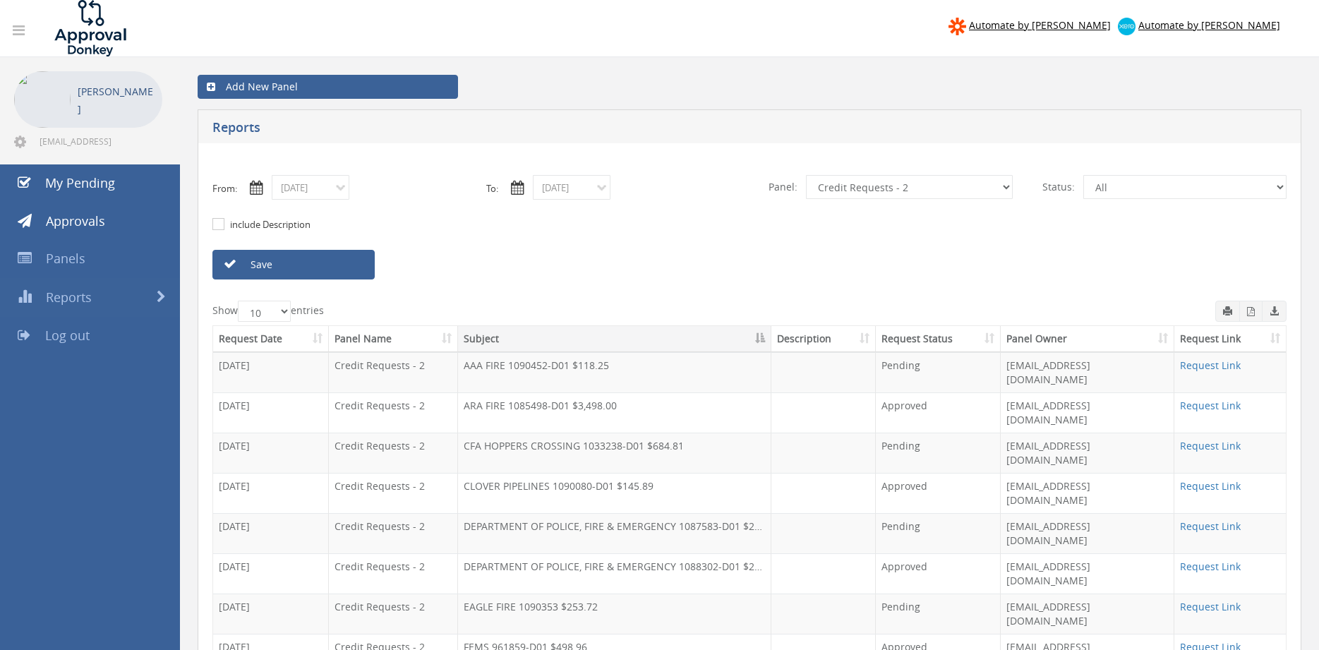 This screenshot has height=650, width=1319. I want to click on td: AAA FIRE 1090452-D01 $118.25, so click(615, 372).